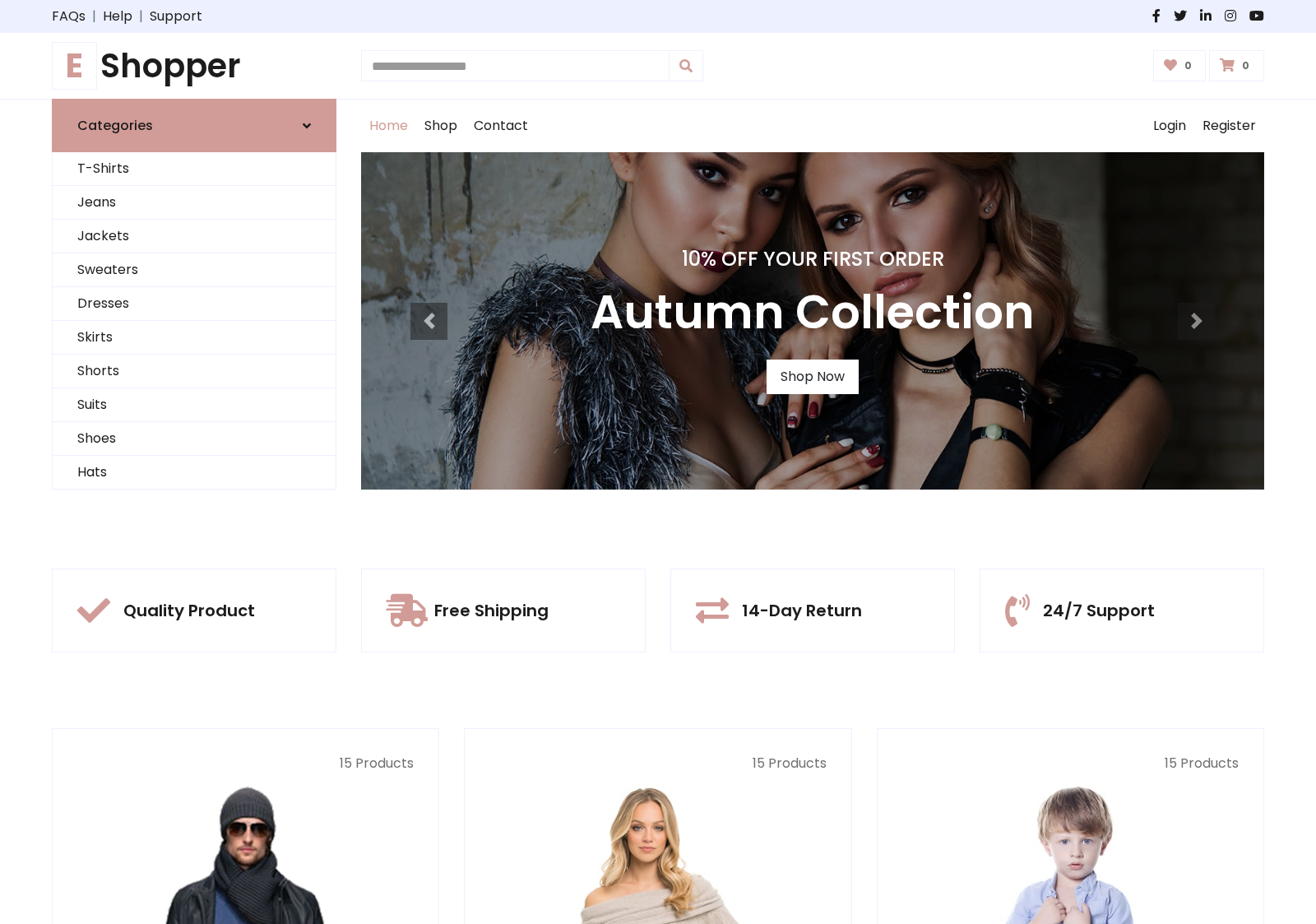 Image resolution: width=1316 pixels, height=924 pixels. Describe the element at coordinates (802, 610) in the screenshot. I see `h5: 14-Day Return` at that location.